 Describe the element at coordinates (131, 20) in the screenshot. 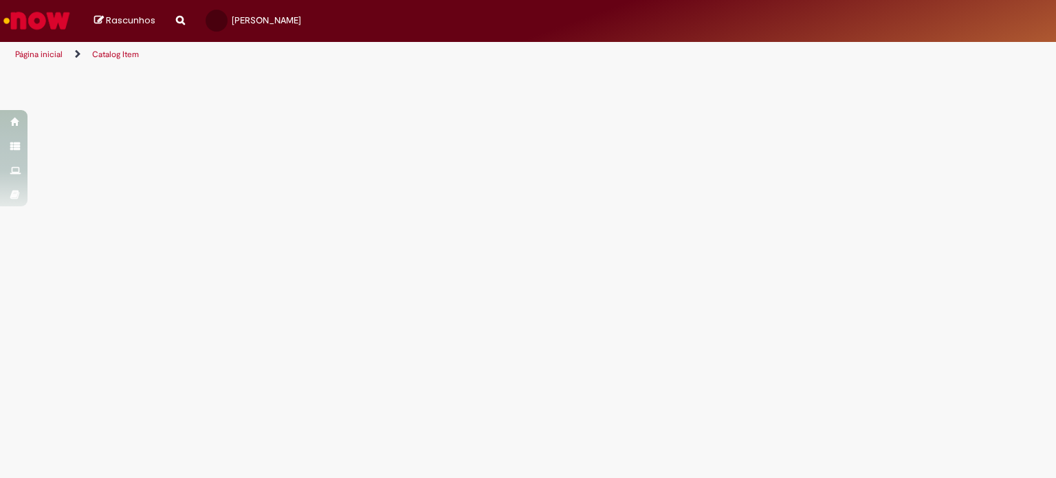

I see `span: Rascunhos` at that location.